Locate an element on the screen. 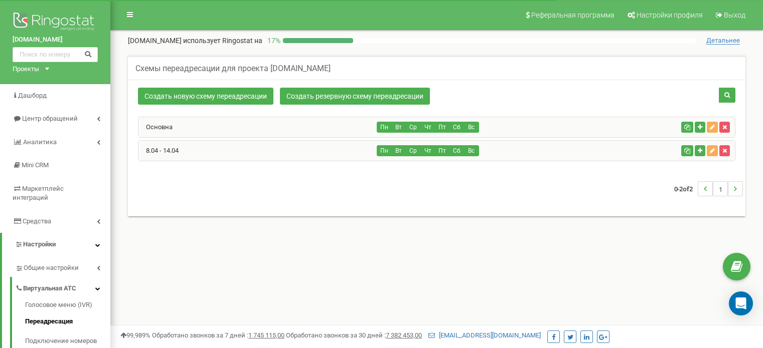  img: Ringostat logo is located at coordinates (55, 23).